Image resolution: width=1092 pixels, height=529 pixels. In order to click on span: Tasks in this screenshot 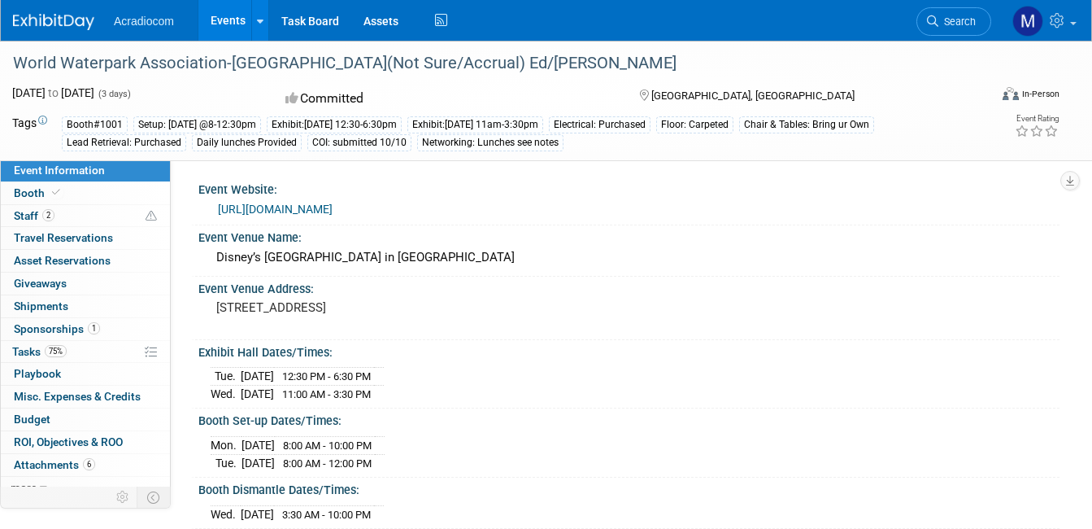, I will do `click(39, 351)`.